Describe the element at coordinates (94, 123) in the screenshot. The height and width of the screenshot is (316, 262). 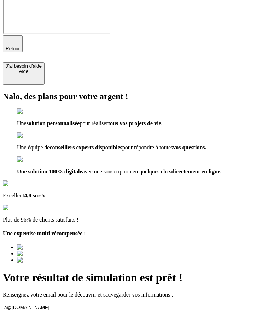
I see `span: pour réaliser` at that location.